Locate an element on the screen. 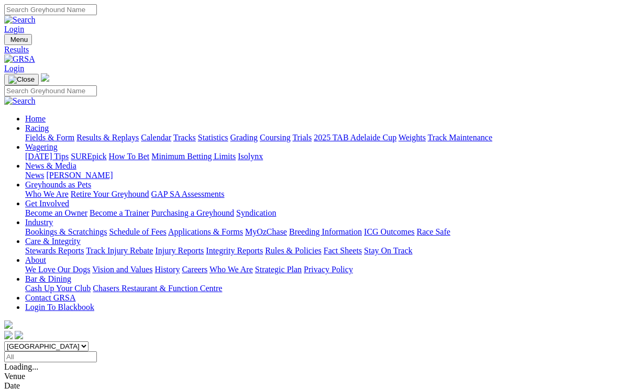 The image size is (618, 389). a: Results is located at coordinates (309, 50).